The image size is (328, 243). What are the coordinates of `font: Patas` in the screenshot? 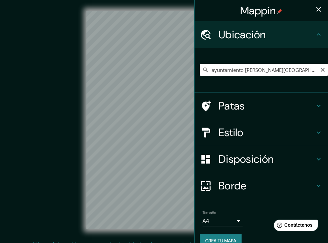 It's located at (231, 106).